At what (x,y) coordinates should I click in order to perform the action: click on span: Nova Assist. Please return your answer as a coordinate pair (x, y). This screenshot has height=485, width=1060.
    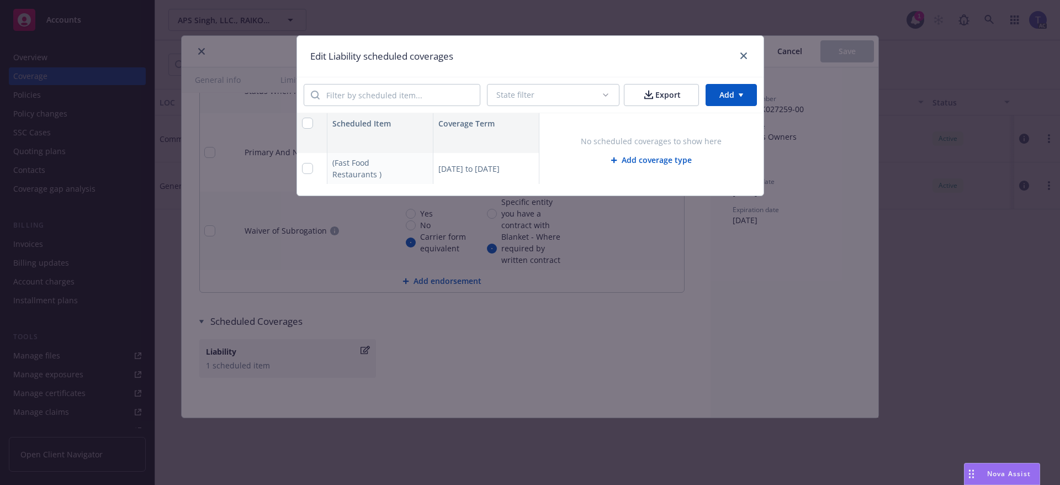
    Looking at the image, I should click on (1009, 473).